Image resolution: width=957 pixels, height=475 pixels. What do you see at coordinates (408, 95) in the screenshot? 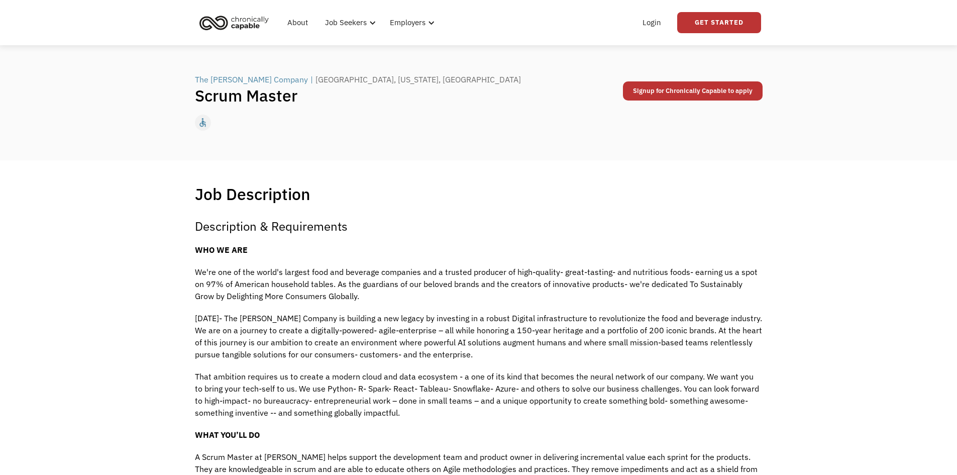
I see `h1: Scrum Master` at bounding box center [408, 95].